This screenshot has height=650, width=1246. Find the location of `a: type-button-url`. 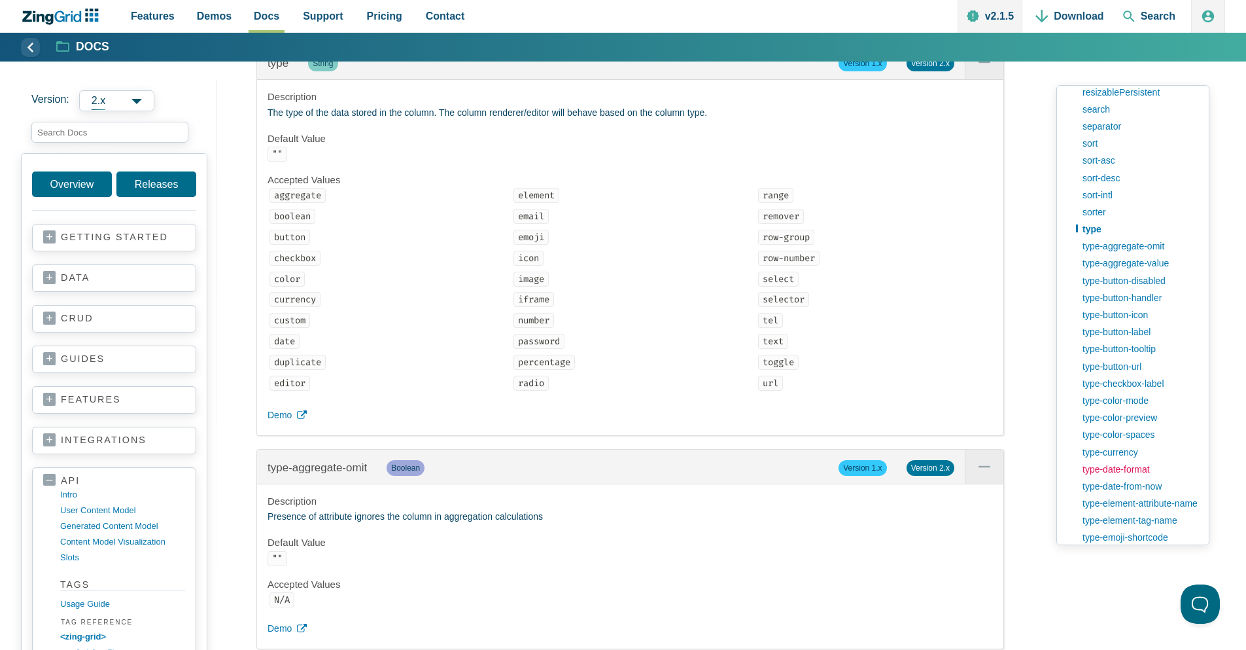

a: type-button-url is located at coordinates (1137, 366).